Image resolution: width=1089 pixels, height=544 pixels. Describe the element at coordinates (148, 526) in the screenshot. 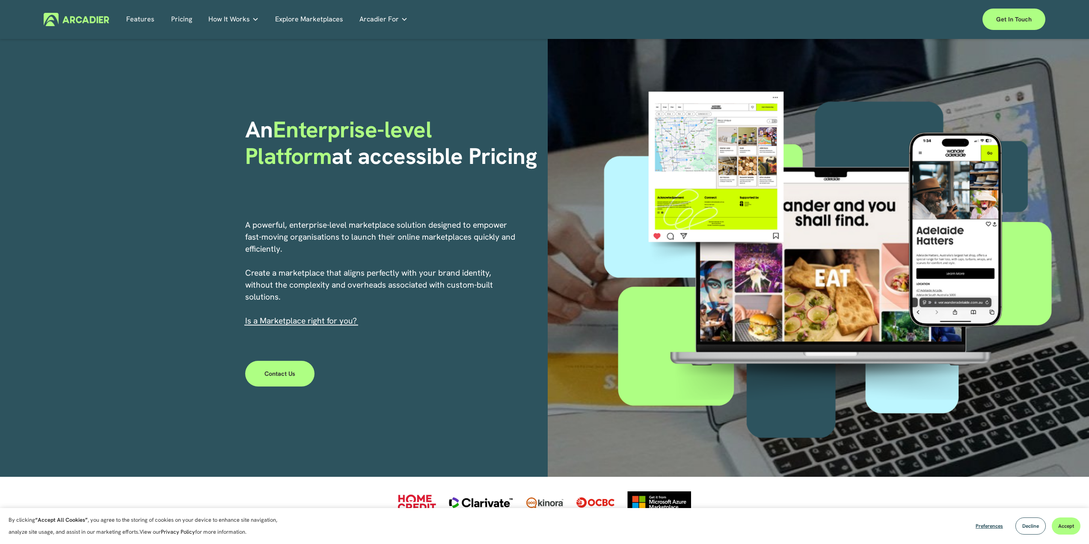

I see `p: By clicking , you agree to the storing of cookies on your device to enhance site navigation, anal...` at that location.